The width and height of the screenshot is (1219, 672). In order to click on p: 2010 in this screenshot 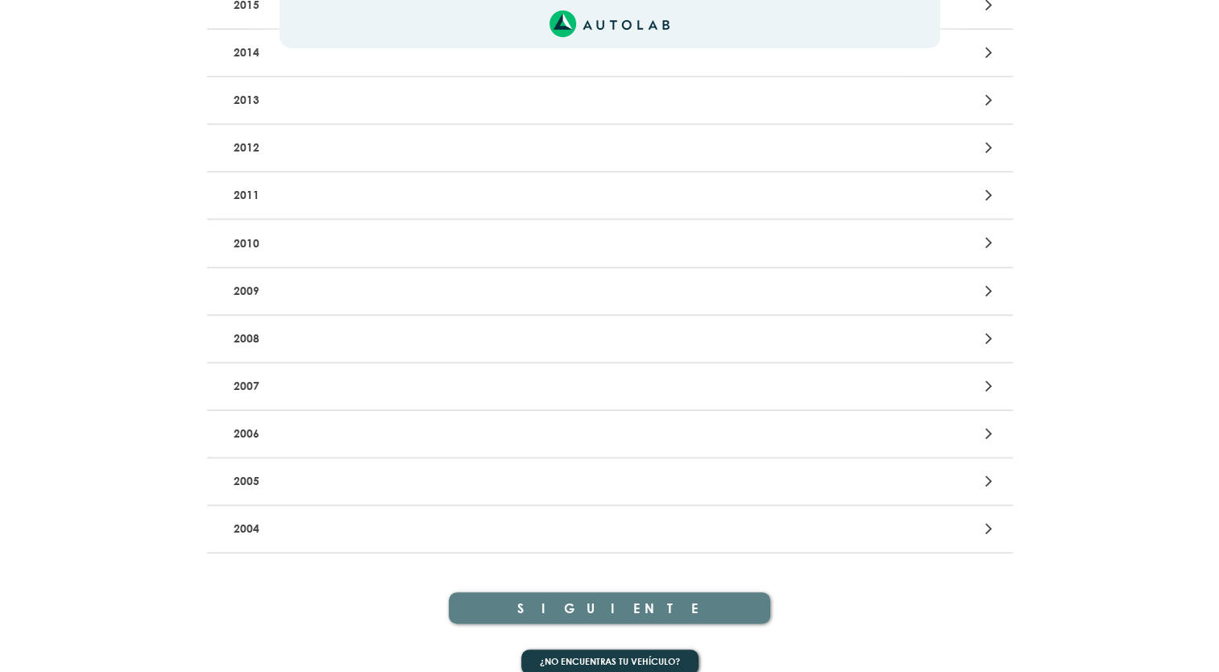, I will do `click(478, 243)`.